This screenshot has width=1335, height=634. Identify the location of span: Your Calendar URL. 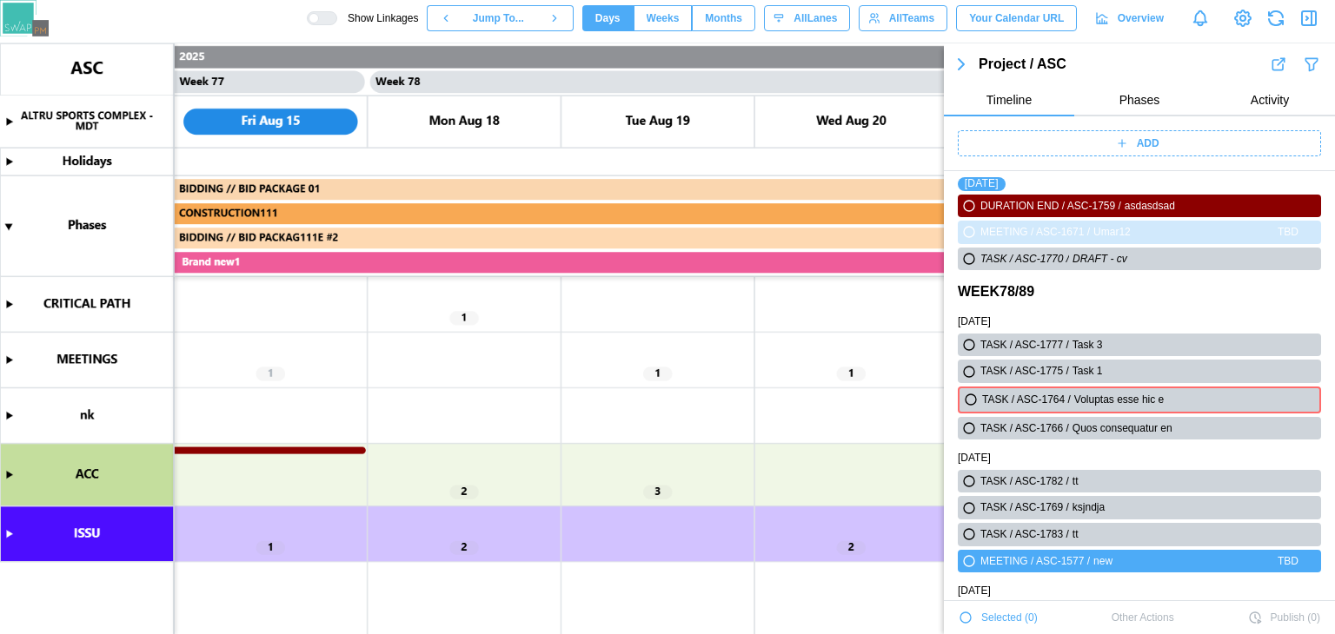
(1016, 18).